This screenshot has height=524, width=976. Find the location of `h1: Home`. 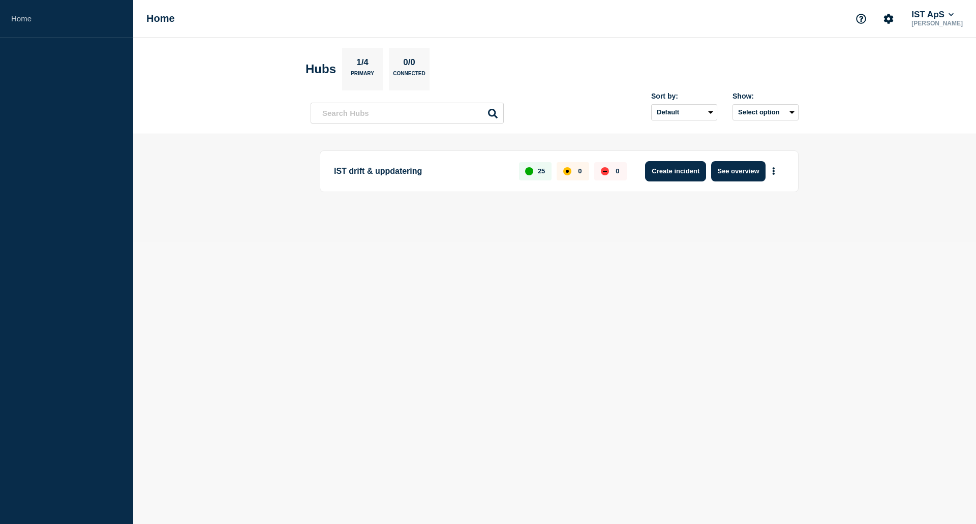

h1: Home is located at coordinates (161, 18).